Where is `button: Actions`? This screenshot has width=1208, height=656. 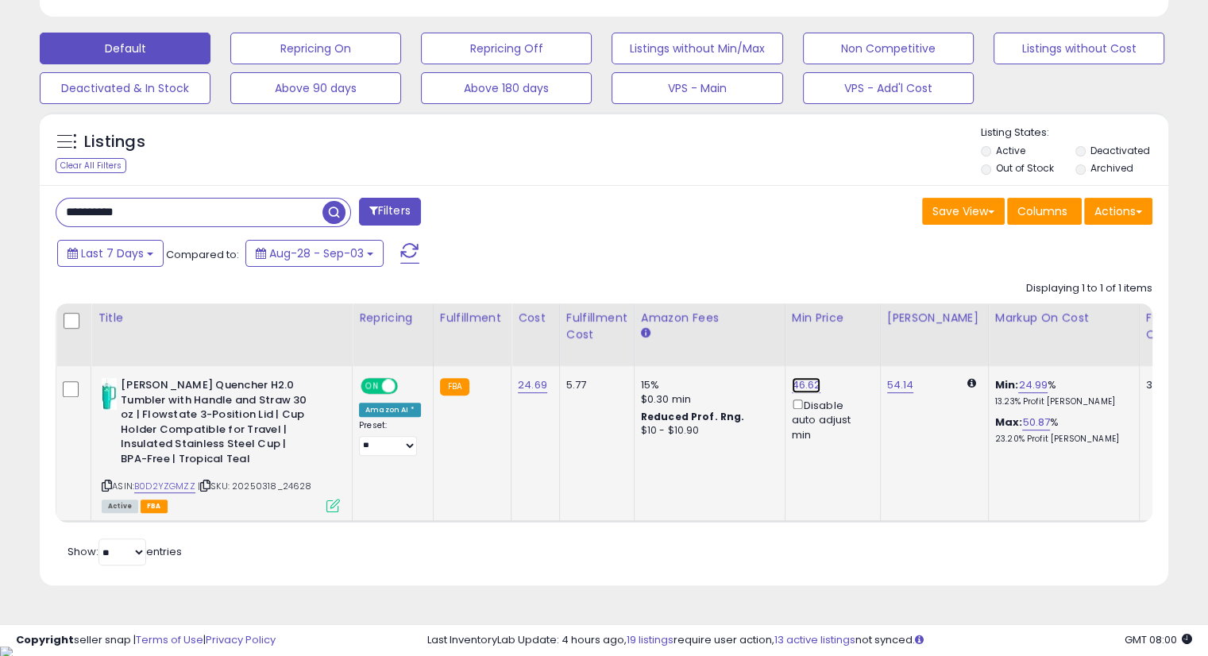 button: Actions is located at coordinates (1119, 211).